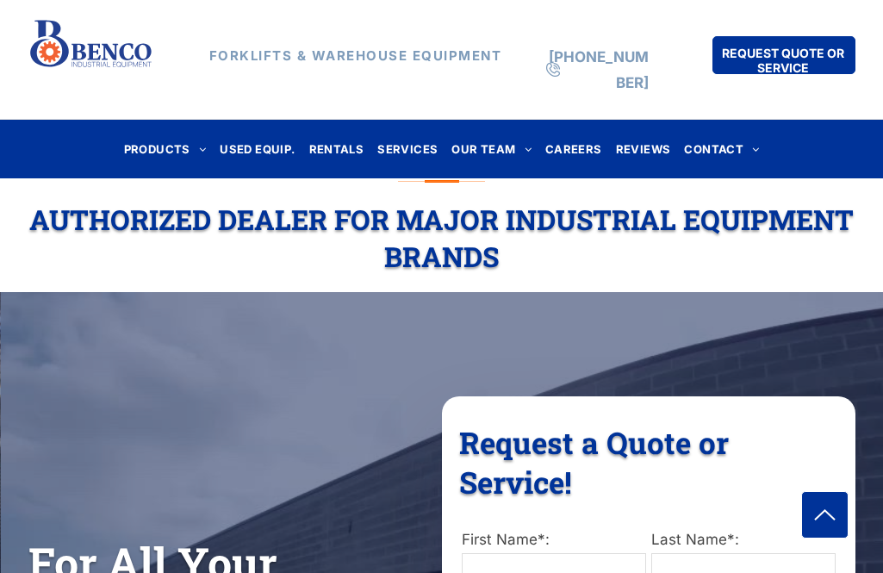  Describe the element at coordinates (721, 148) in the screenshot. I see `a: CONTACT` at that location.